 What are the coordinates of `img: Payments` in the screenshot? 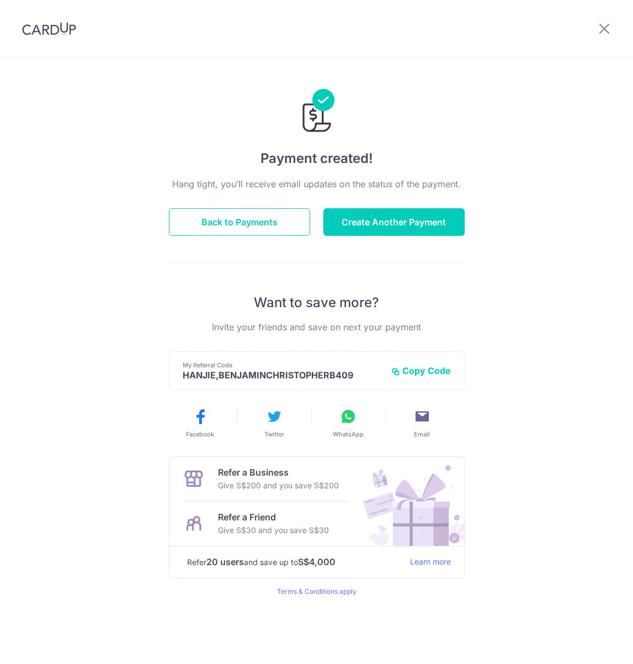 It's located at (317, 112).